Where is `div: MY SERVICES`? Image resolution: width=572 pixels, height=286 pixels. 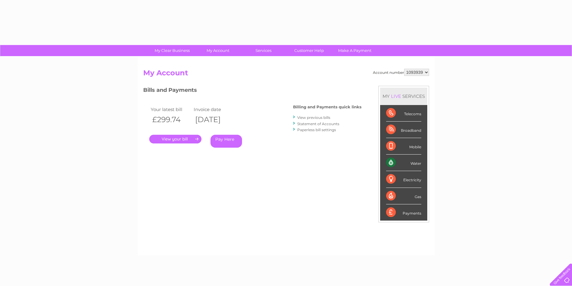 div: MY SERVICES is located at coordinates (404, 96).